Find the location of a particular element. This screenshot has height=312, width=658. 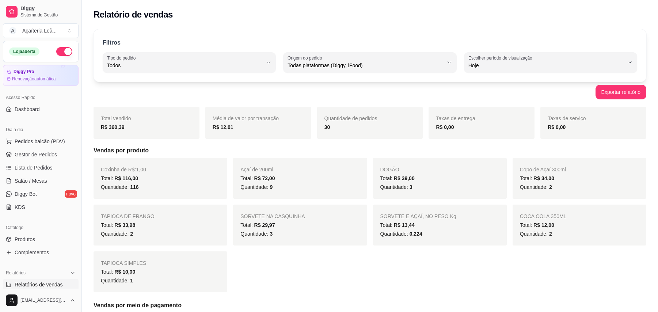

span: Taxas de entrega is located at coordinates (455, 118).